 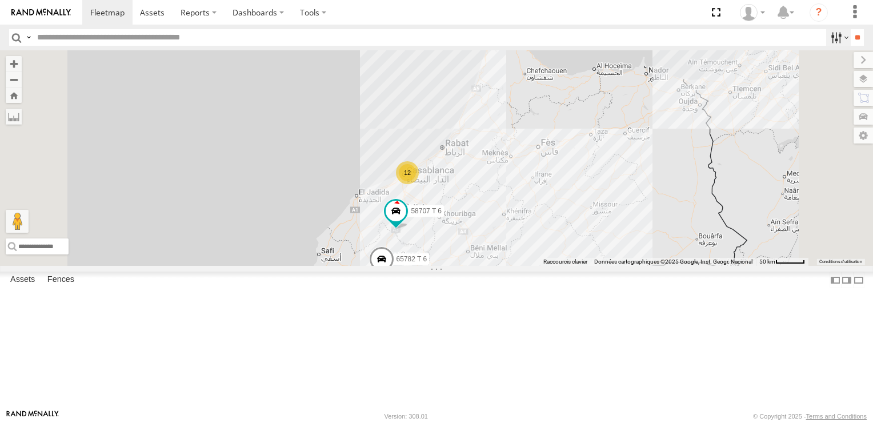 What do you see at coordinates (406, 416) in the screenshot?
I see `div: Version: 308.01` at bounding box center [406, 416].